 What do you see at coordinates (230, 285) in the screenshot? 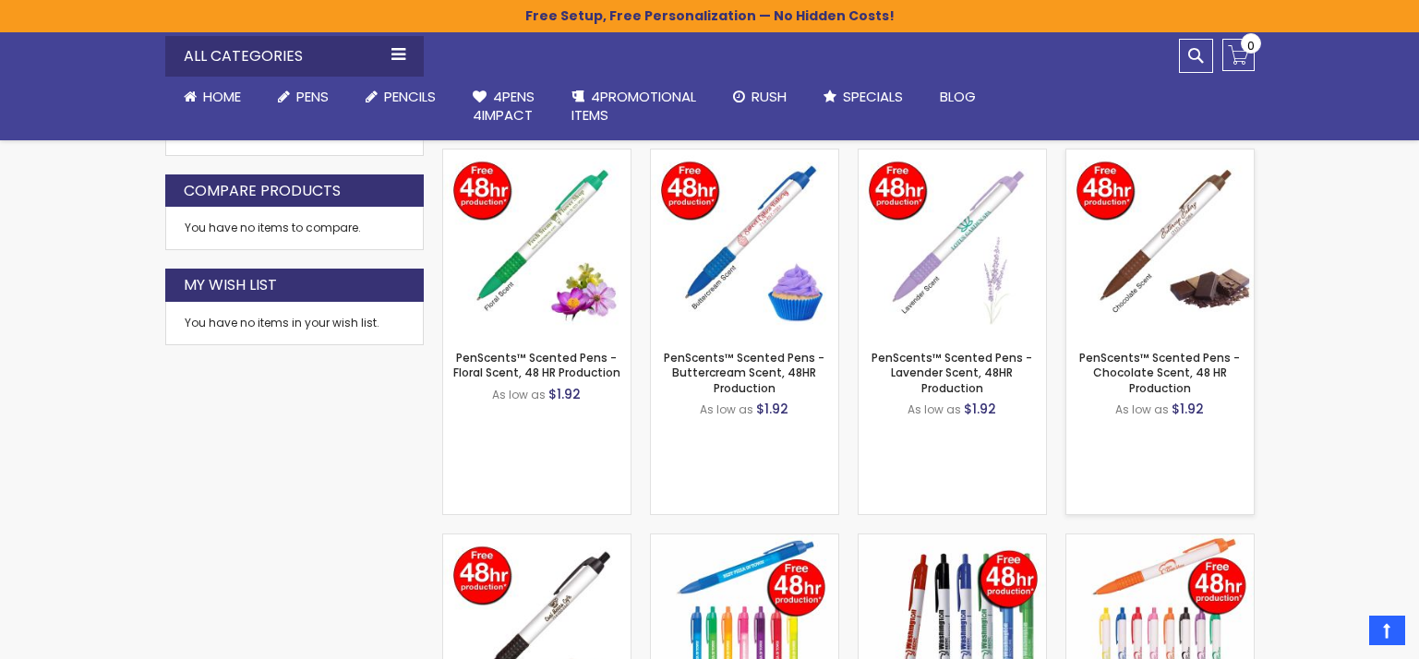
I see `strong: My Wish List` at bounding box center [230, 285].